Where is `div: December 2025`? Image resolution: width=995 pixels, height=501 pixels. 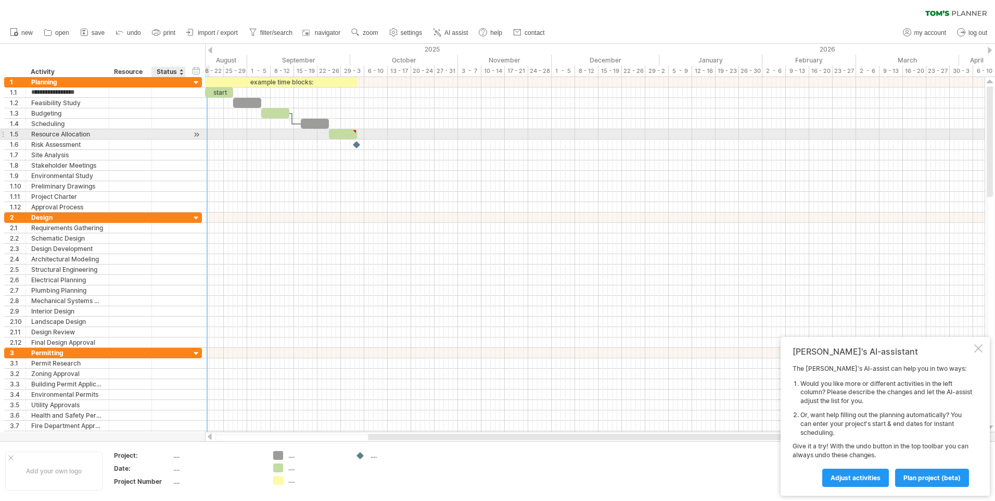 div: December 2025 is located at coordinates (605, 60).